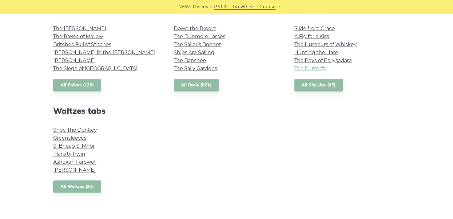  I want to click on a: The Sailor’s Bonnet, so click(198, 44).